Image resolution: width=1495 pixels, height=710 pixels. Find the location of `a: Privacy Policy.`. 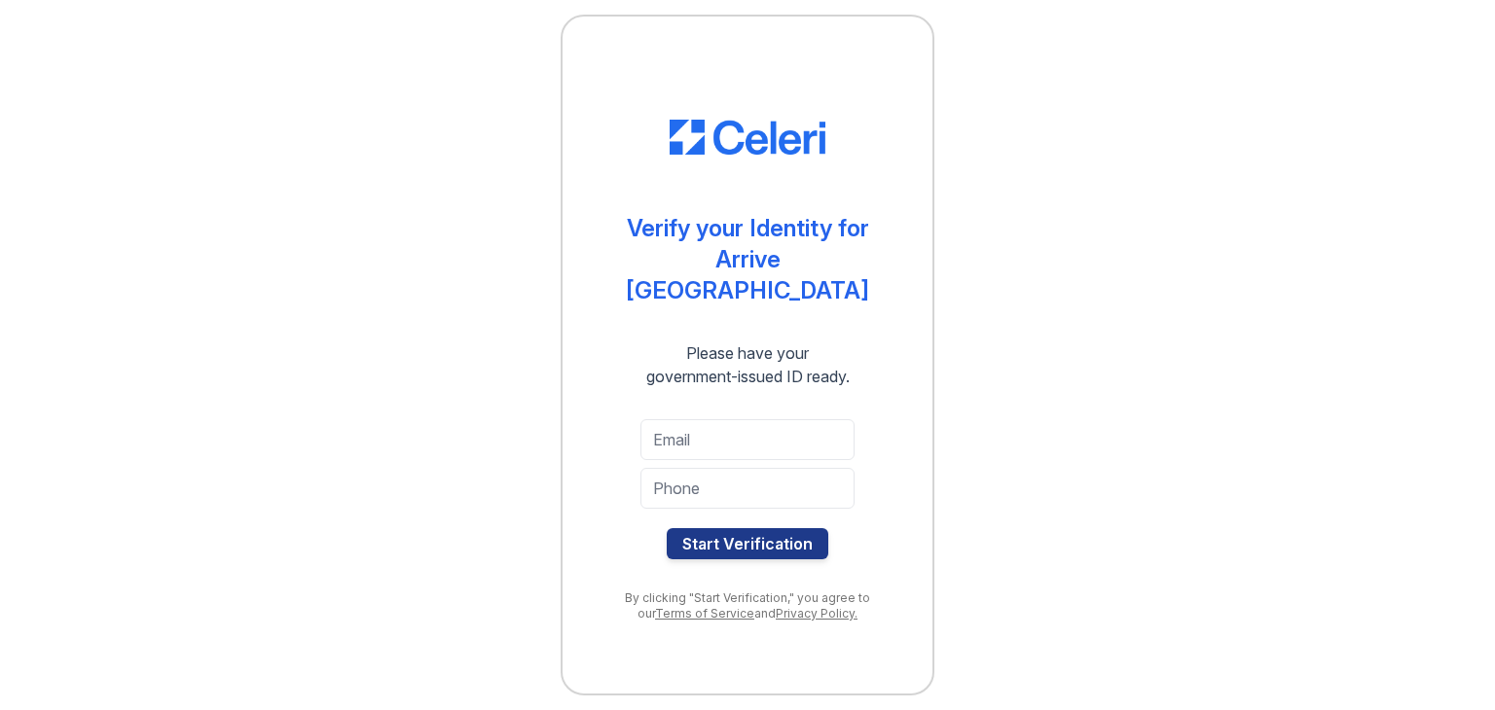

a: Privacy Policy. is located at coordinates (816, 613).